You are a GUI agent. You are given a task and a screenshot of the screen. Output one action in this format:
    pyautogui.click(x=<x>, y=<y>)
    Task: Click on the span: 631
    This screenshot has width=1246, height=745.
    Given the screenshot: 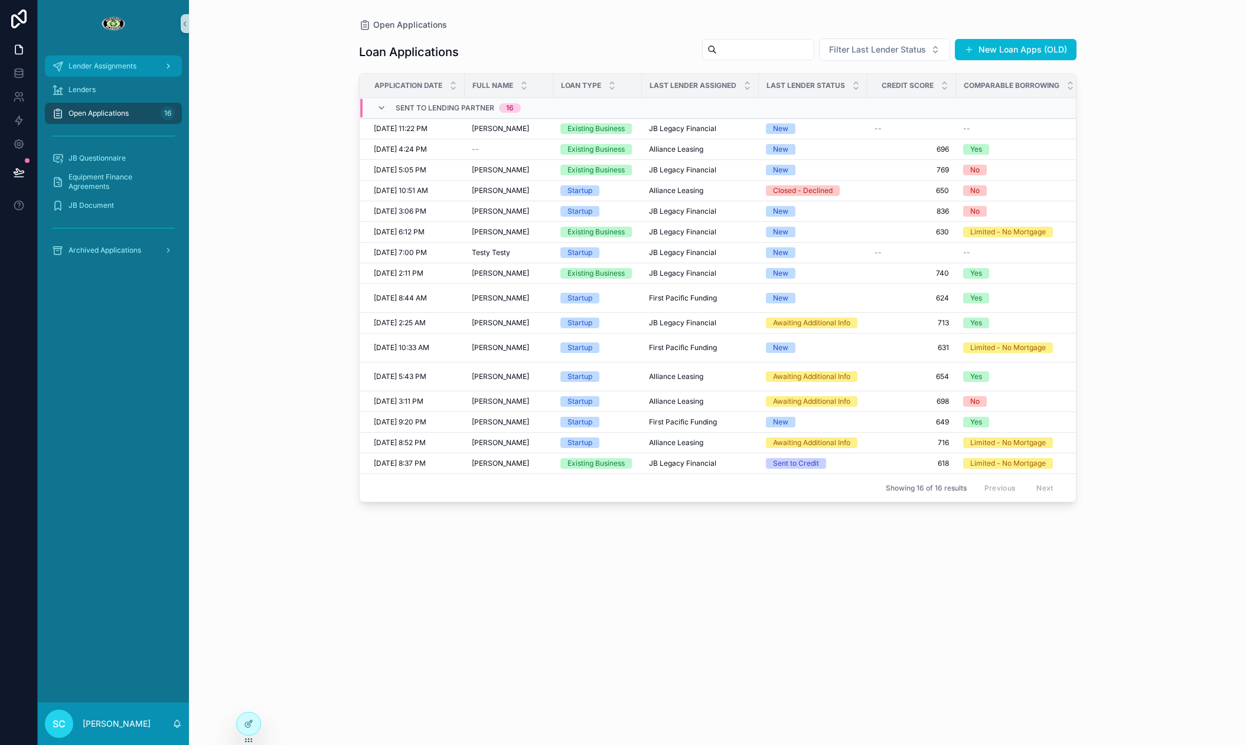 What is the action you would take?
    pyautogui.click(x=912, y=348)
    